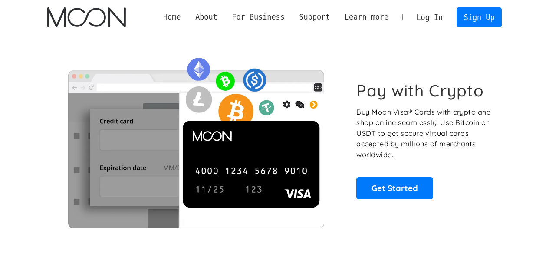 This screenshot has height=254, width=549. I want to click on a: Home, so click(172, 17).